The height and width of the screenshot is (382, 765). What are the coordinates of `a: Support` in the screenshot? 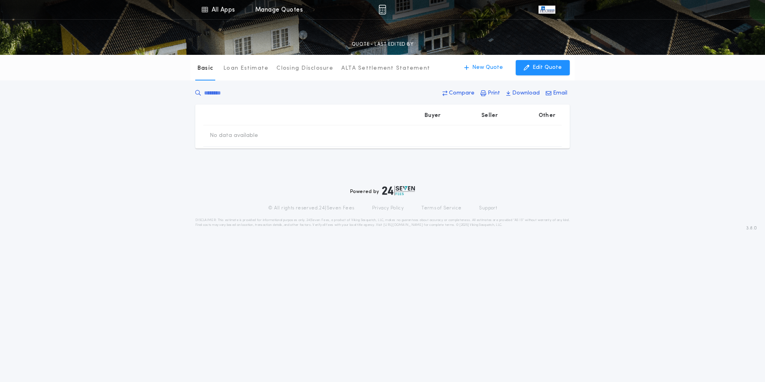 It's located at (488, 208).